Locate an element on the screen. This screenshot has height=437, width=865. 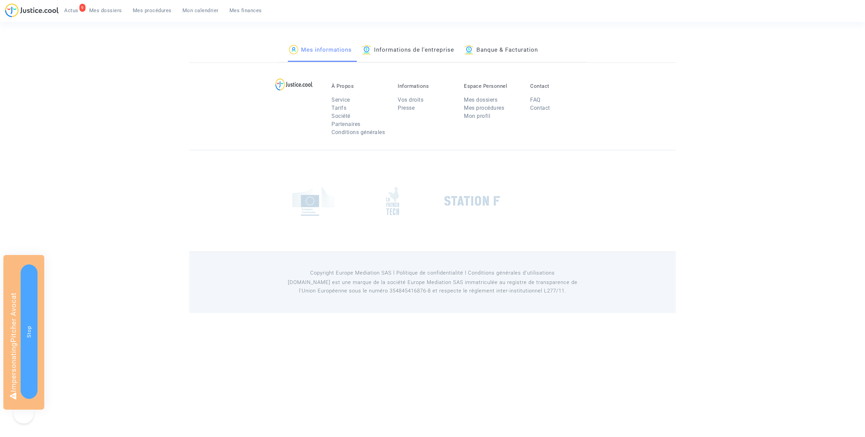
img: icon-passager.svg is located at coordinates (294, 50).